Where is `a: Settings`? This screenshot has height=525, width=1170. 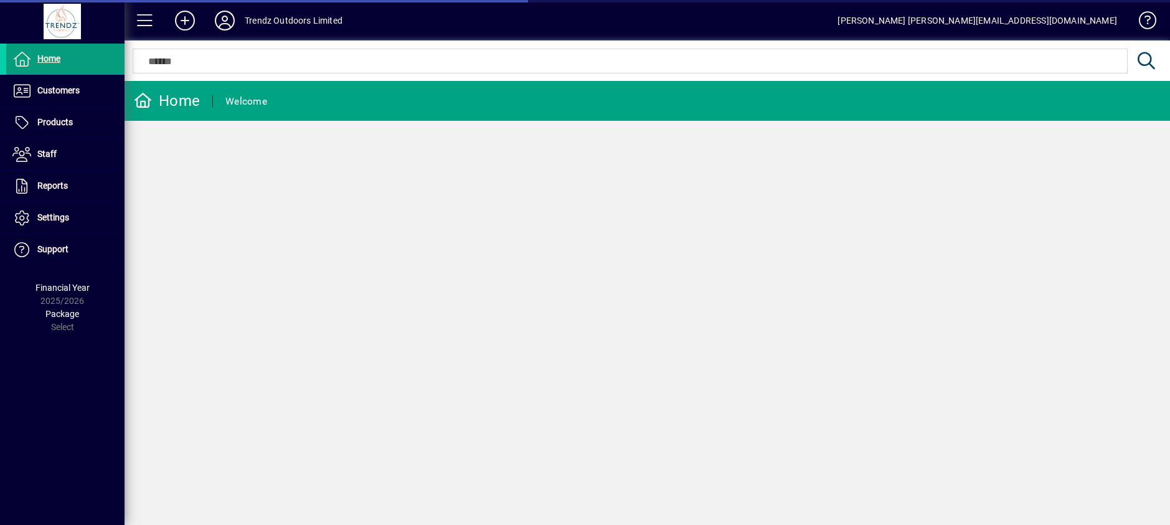 a: Settings is located at coordinates (65, 218).